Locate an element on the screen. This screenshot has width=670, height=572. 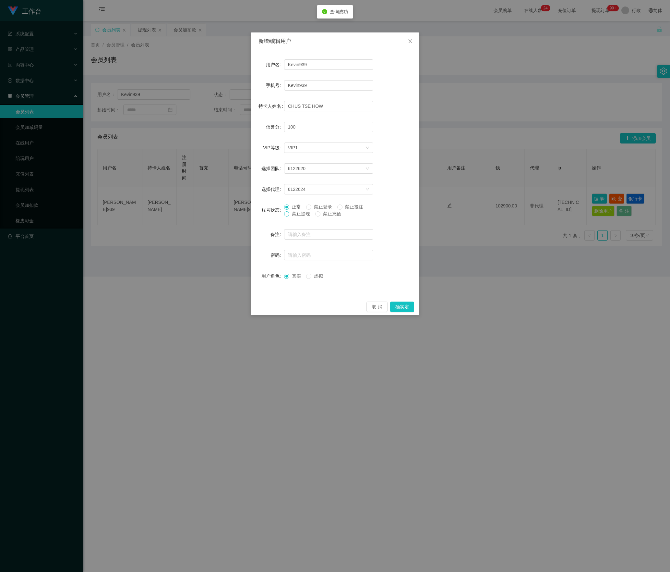
font: 禁止投注 is located at coordinates (354, 207).